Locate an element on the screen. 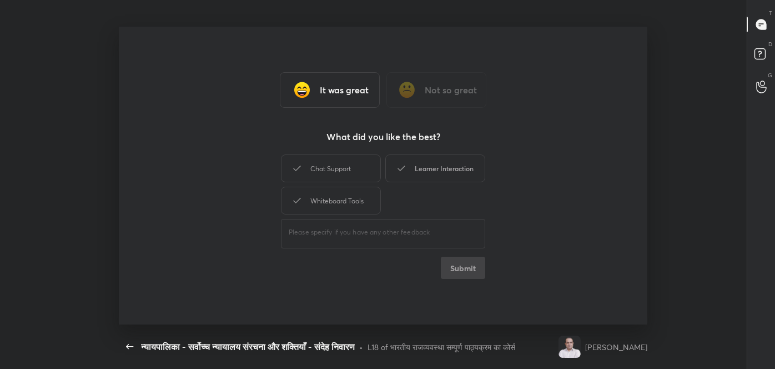  h3: It was great is located at coordinates (344, 90).